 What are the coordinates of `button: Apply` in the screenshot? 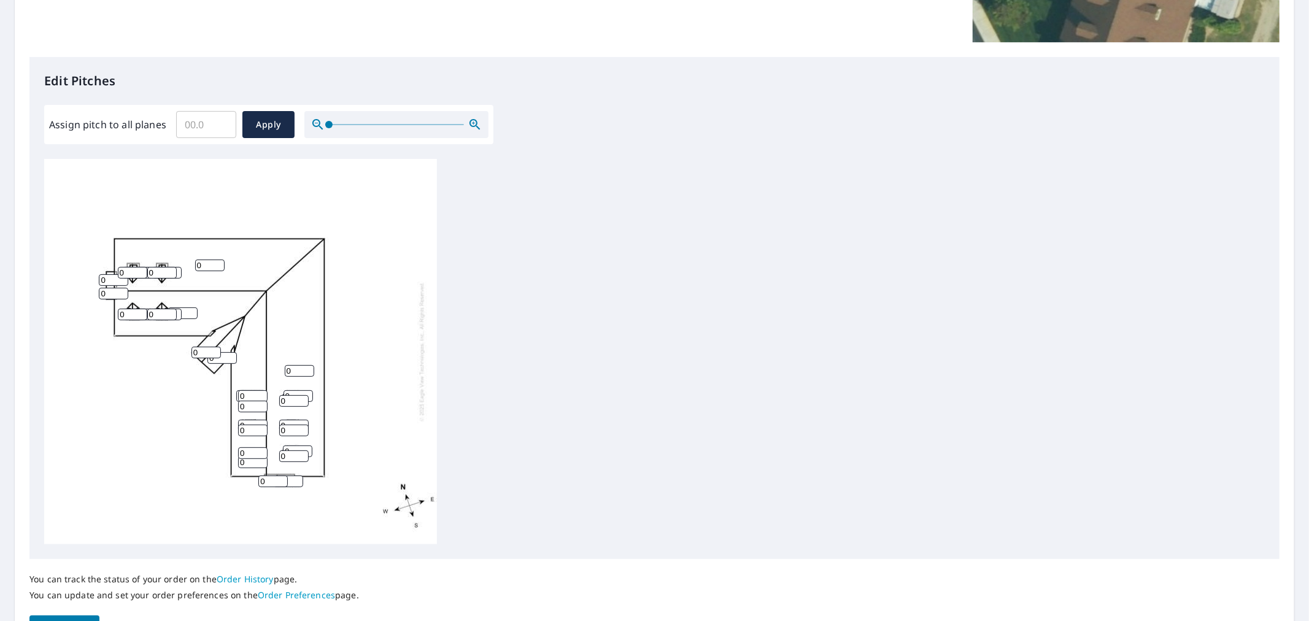 It's located at (268, 125).